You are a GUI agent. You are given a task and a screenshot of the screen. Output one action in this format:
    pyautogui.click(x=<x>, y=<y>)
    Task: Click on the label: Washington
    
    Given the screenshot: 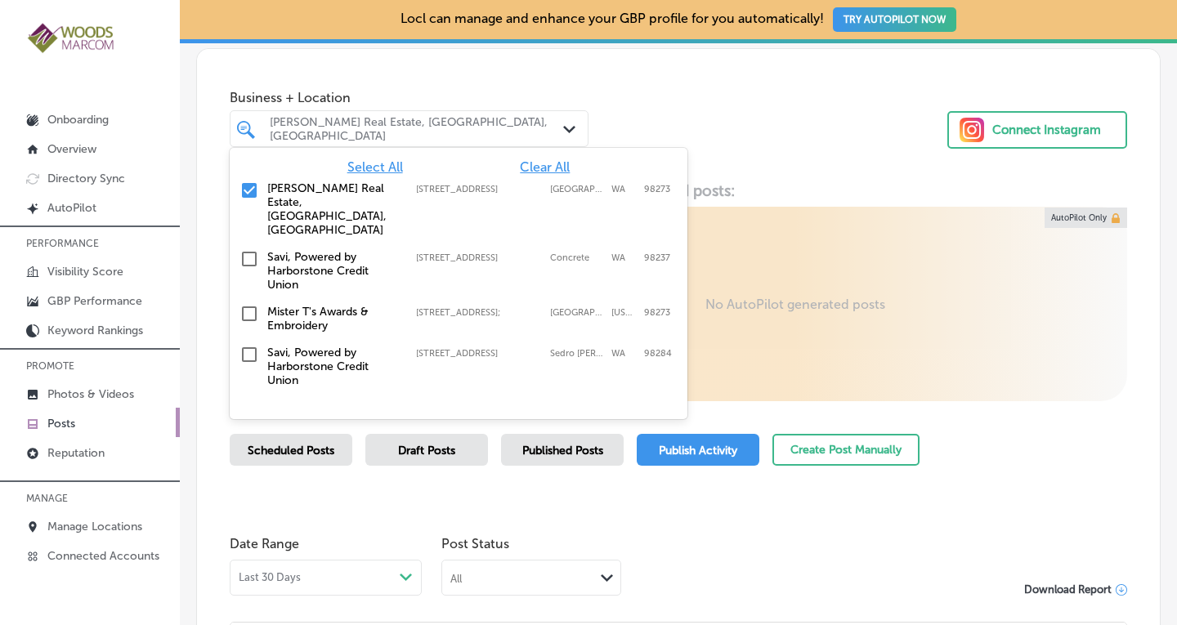 What is the action you would take?
    pyautogui.click(x=624, y=312)
    